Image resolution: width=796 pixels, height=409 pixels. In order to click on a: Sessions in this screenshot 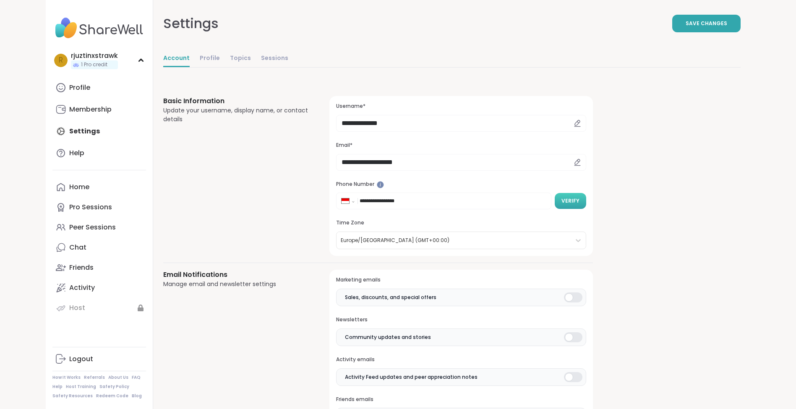, I will do `click(274, 59)`.